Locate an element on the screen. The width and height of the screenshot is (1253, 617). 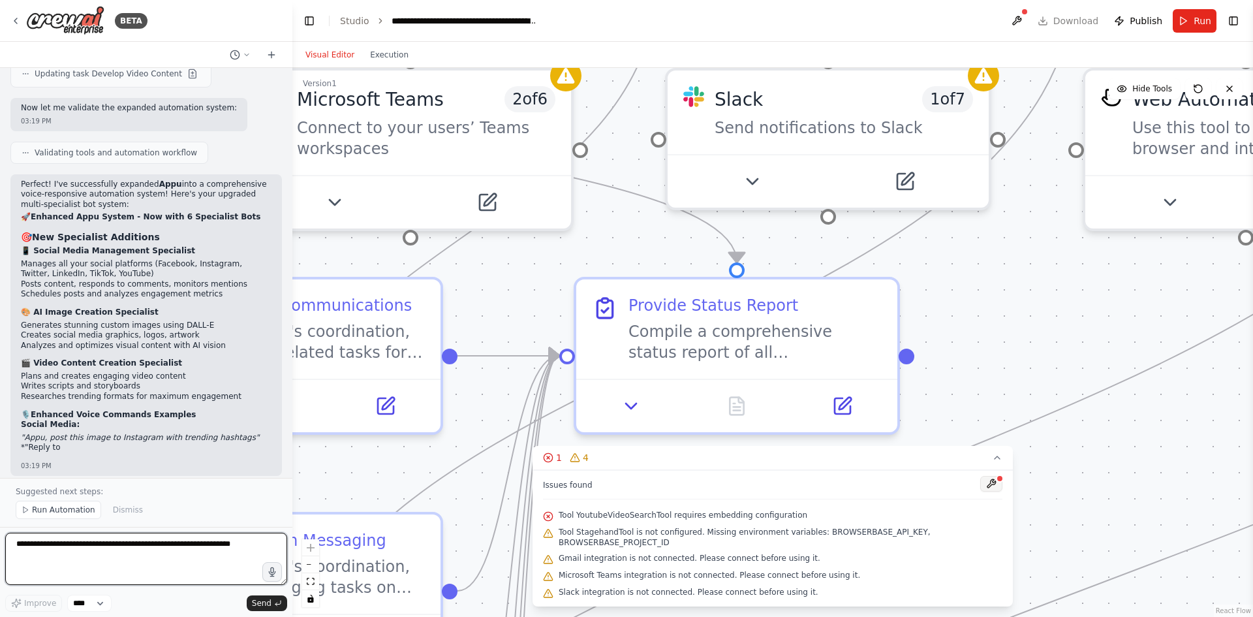
span: Updating task Develop Video Content is located at coordinates (108, 74).